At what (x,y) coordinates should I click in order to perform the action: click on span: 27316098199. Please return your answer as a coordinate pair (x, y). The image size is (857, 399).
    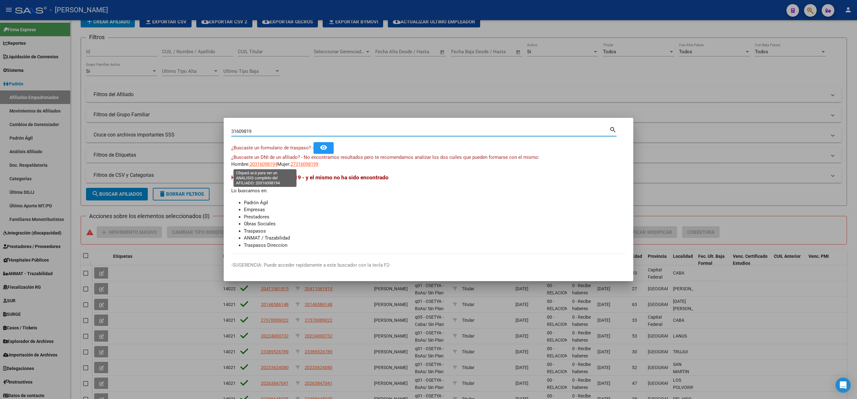
    Looking at the image, I should click on (304, 164).